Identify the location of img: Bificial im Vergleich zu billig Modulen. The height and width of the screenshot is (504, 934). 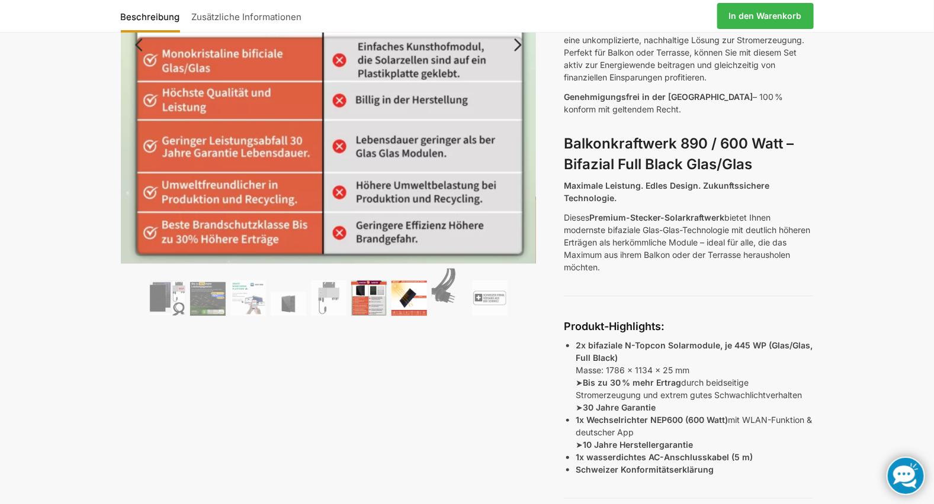
(369, 298).